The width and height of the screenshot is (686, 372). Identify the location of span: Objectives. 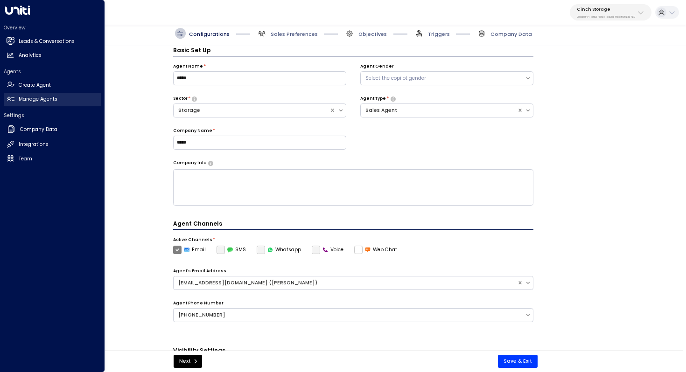
(372, 34).